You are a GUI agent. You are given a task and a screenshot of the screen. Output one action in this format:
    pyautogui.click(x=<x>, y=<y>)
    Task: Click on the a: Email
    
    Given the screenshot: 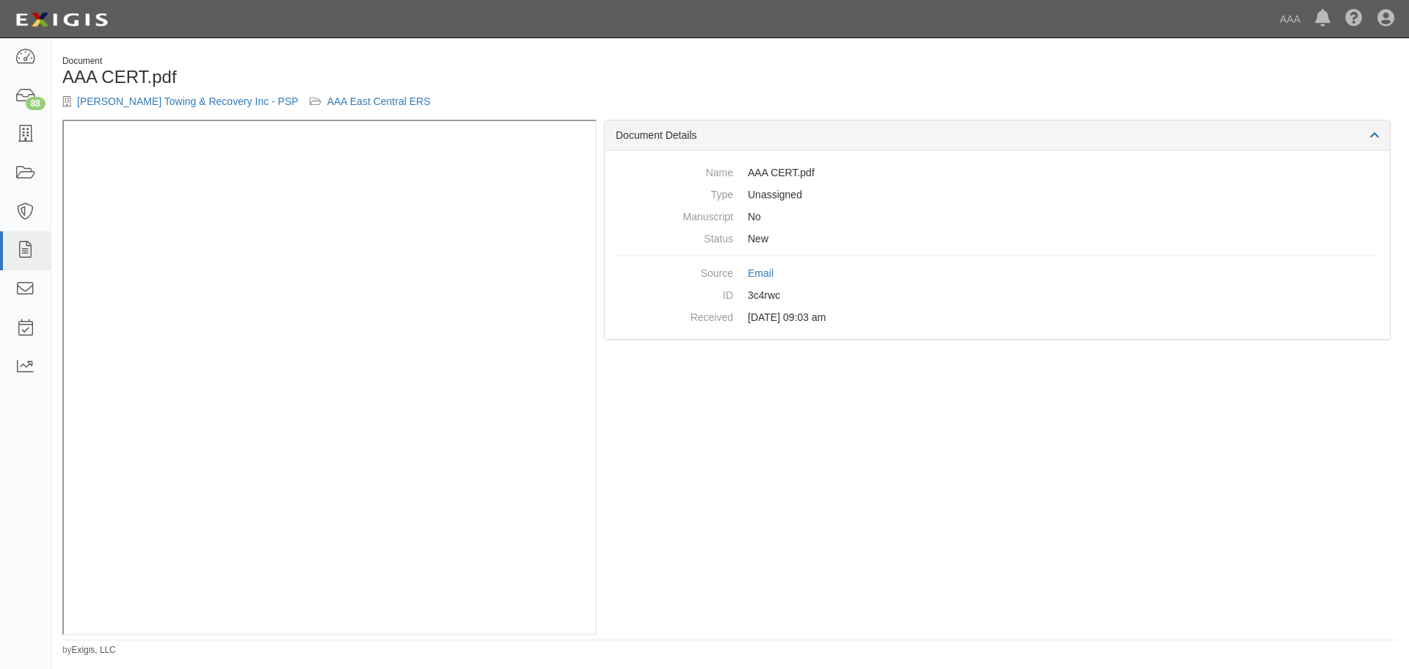 What is the action you would take?
    pyautogui.click(x=760, y=273)
    